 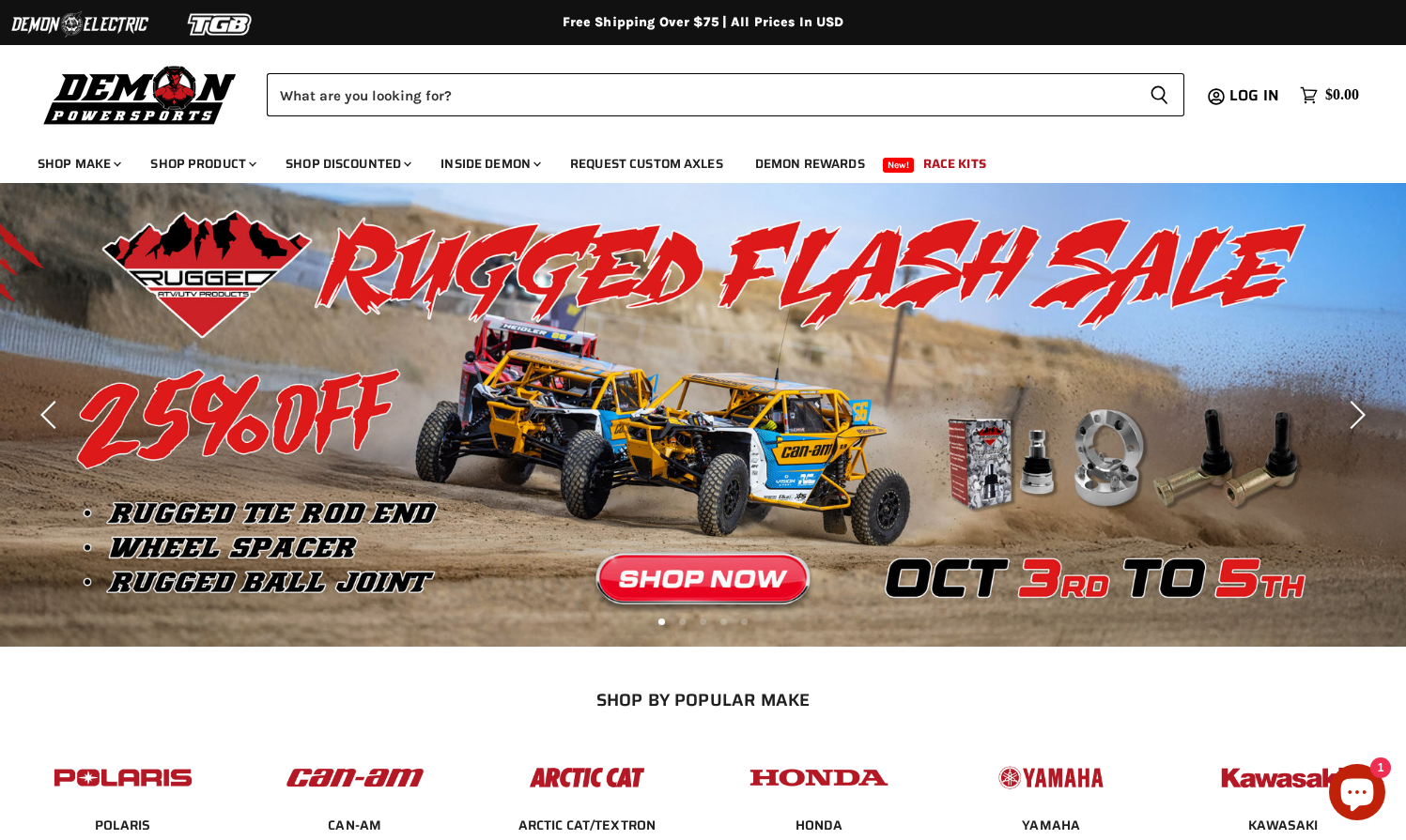 I want to click on a: Log in, so click(x=1255, y=96).